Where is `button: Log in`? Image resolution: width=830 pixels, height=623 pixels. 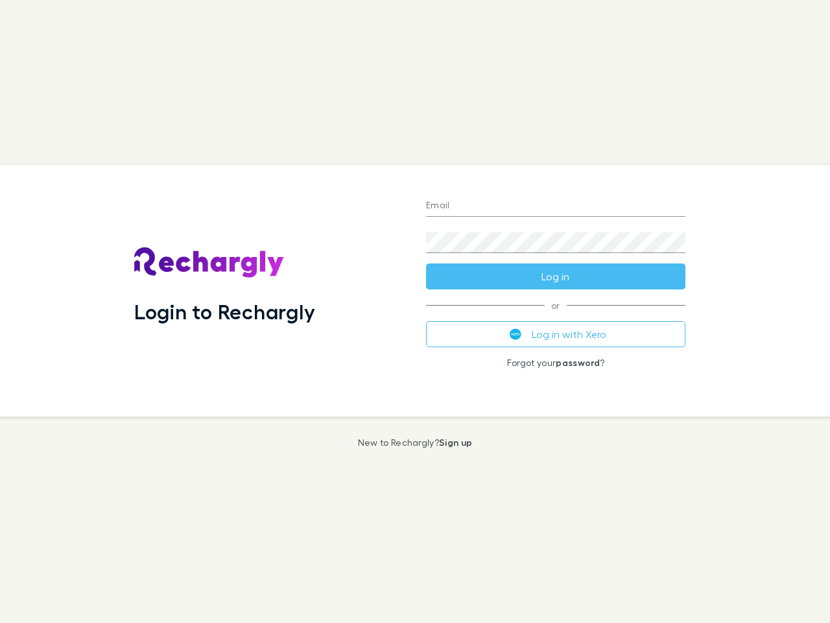 button: Log in is located at coordinates (556, 276).